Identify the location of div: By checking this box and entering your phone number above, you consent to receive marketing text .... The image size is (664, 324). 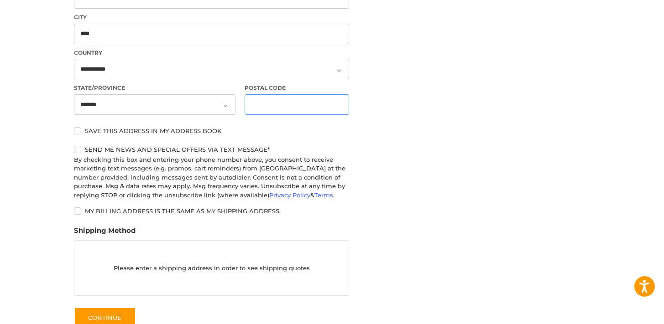
(211, 178).